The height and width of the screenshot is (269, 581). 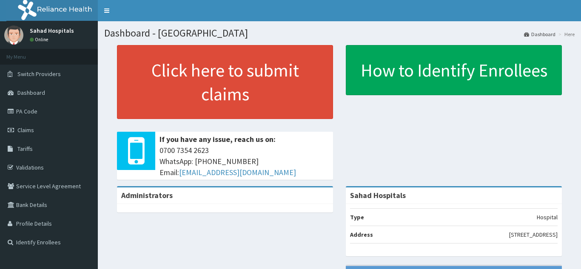 I want to click on b: Type, so click(x=357, y=217).